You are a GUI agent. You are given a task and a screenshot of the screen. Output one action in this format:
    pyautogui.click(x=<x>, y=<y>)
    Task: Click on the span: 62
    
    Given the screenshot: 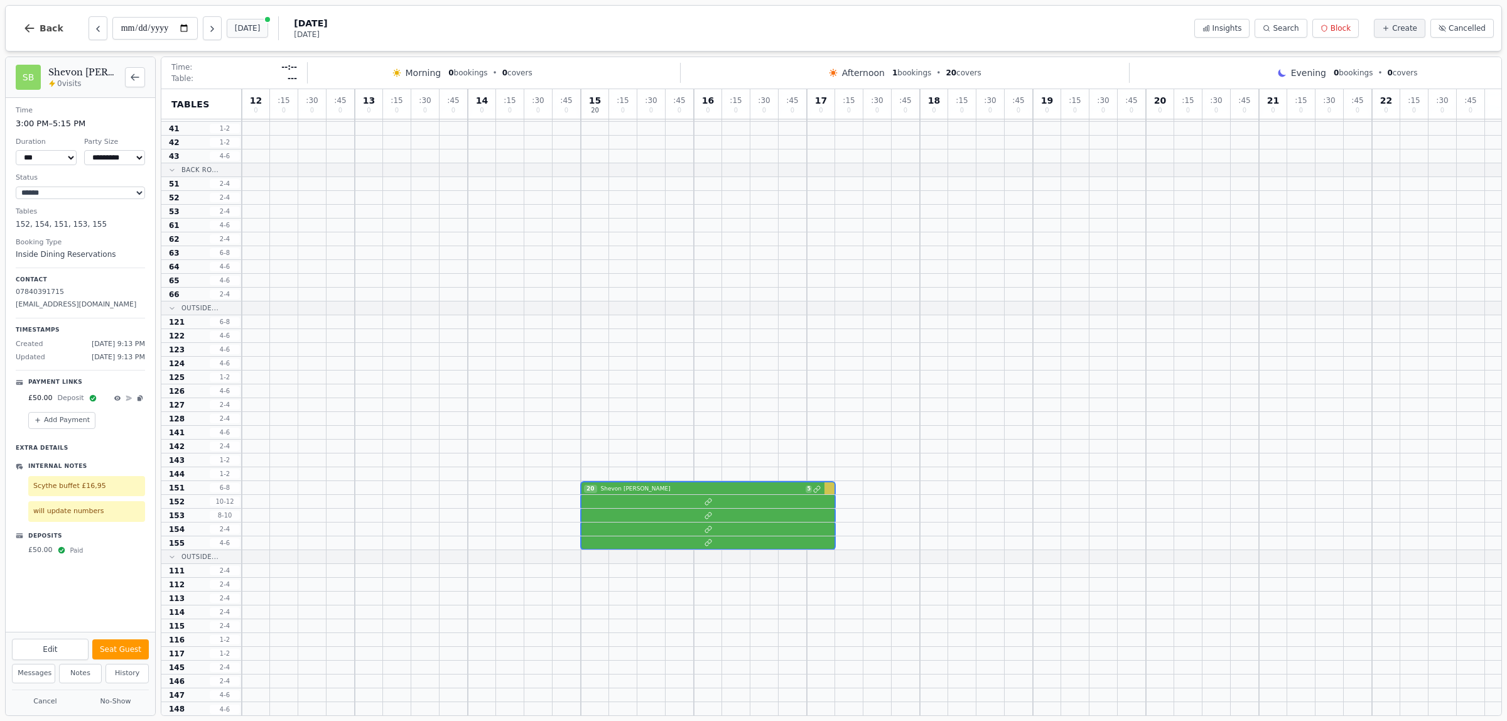 What is the action you would take?
    pyautogui.click(x=174, y=239)
    